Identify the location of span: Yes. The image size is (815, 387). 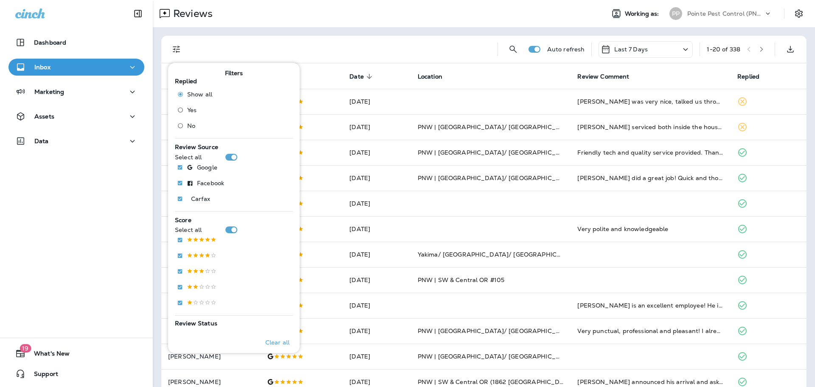
(192, 110).